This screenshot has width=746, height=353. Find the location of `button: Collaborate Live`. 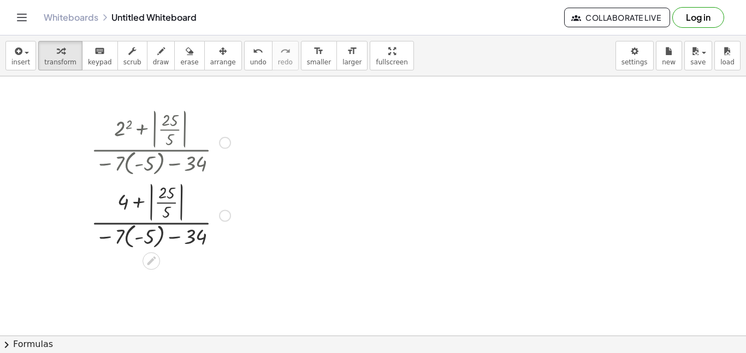

button: Collaborate Live is located at coordinates (617, 17).